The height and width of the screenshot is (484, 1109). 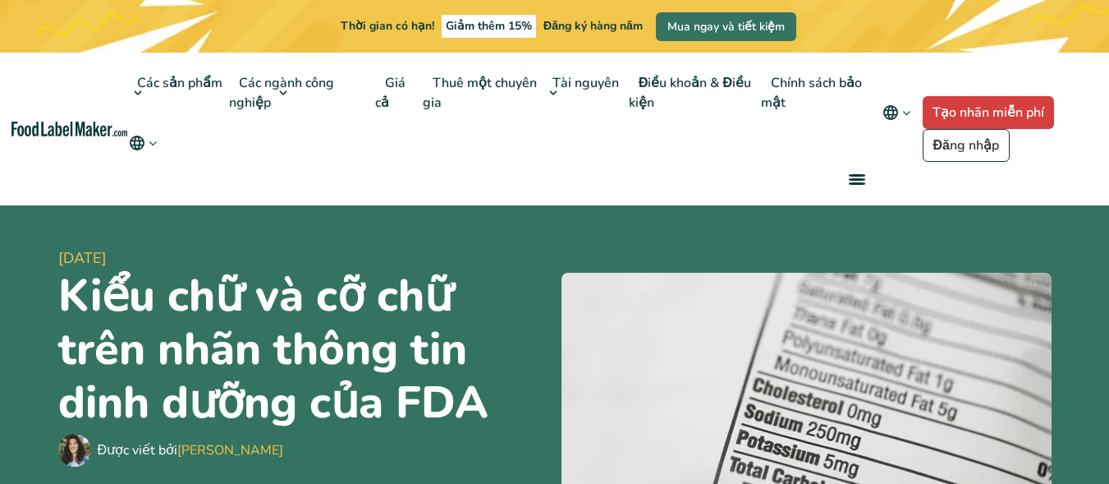 What do you see at coordinates (811, 93) in the screenshot?
I see `font: Chính sách bảo mật` at bounding box center [811, 93].